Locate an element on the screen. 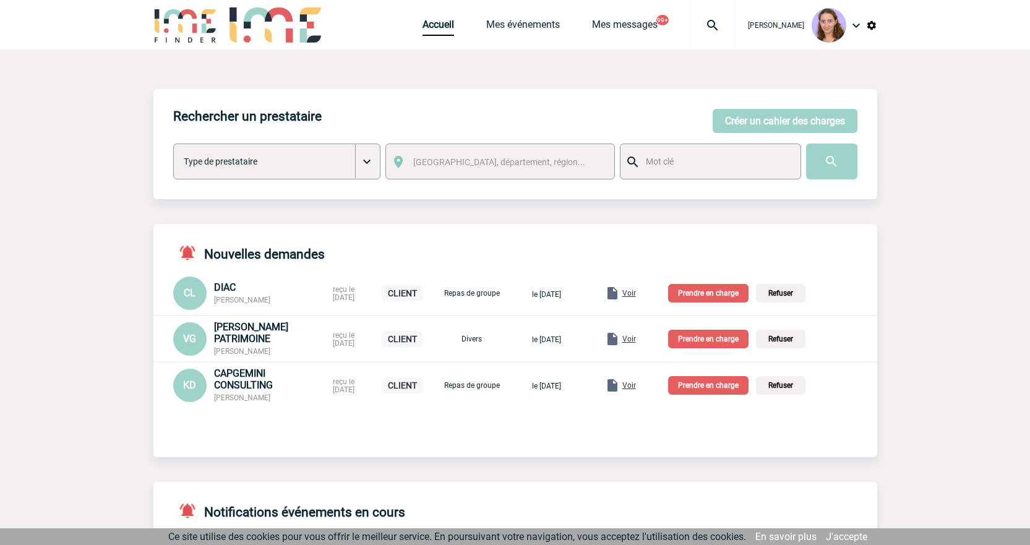  span: DIAC is located at coordinates (224, 287).